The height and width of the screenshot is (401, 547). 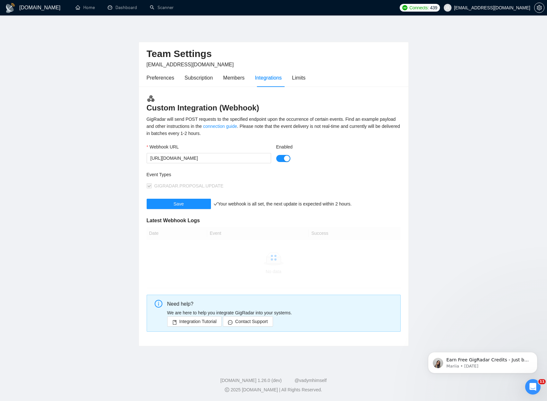 What do you see at coordinates (274, 54) in the screenshot?
I see `h2: Team Settings` at bounding box center [274, 54].